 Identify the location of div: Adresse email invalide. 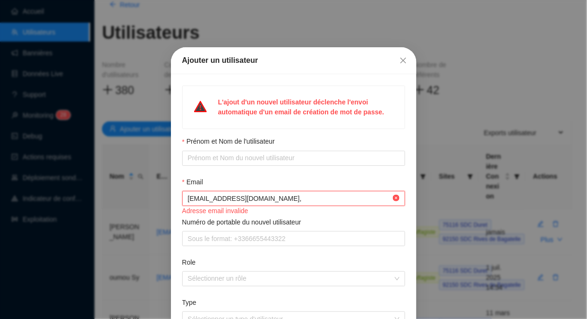
(294, 210).